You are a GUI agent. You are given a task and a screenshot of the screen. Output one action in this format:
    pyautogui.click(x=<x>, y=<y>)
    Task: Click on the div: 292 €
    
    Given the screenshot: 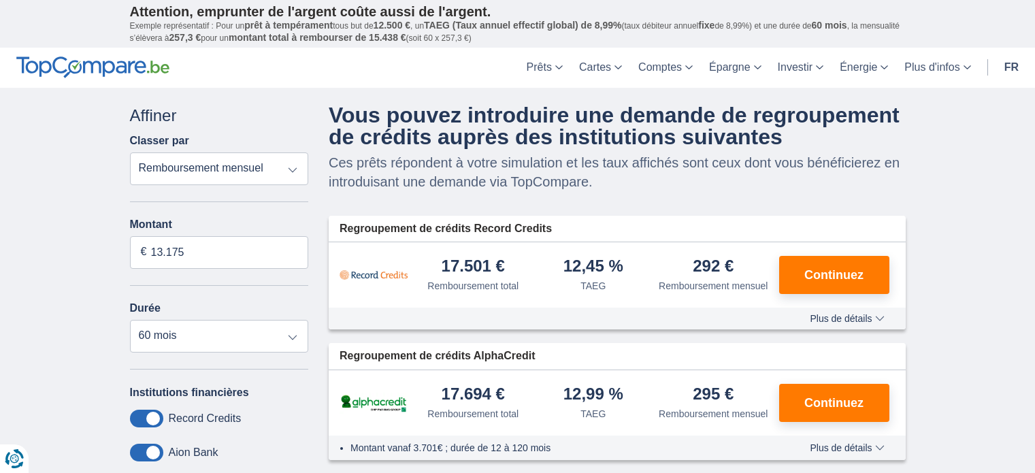 What is the action you would take?
    pyautogui.click(x=713, y=267)
    